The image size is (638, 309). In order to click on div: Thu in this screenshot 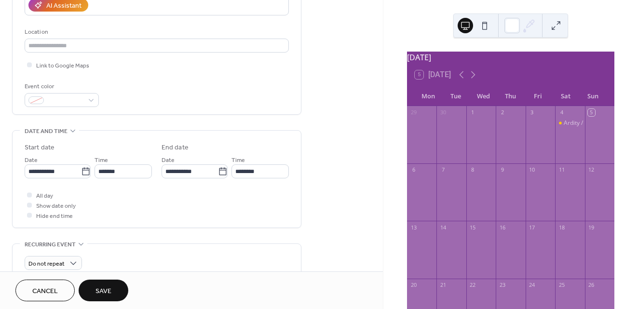, I will do `click(510, 96)`.